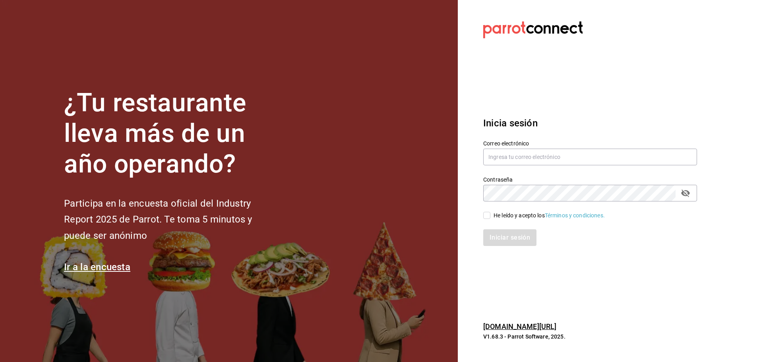 Image resolution: width=763 pixels, height=362 pixels. I want to click on h3: Inicia sesión, so click(590, 123).